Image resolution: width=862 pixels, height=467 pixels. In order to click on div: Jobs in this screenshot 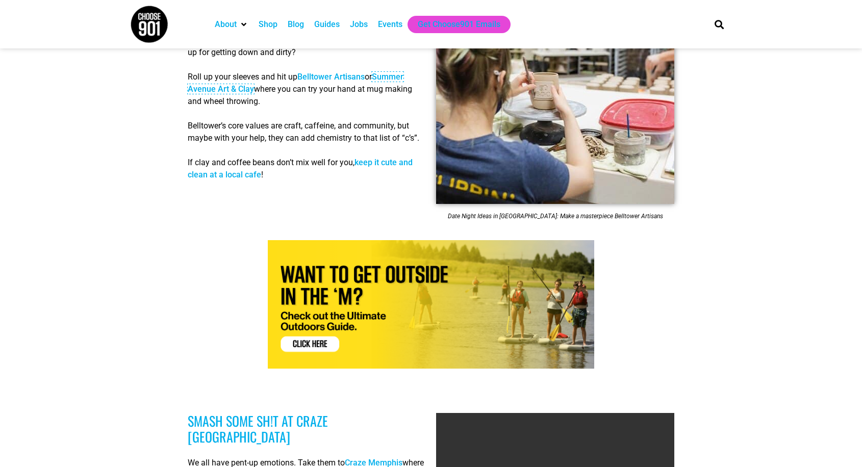, I will do `click(359, 24)`.